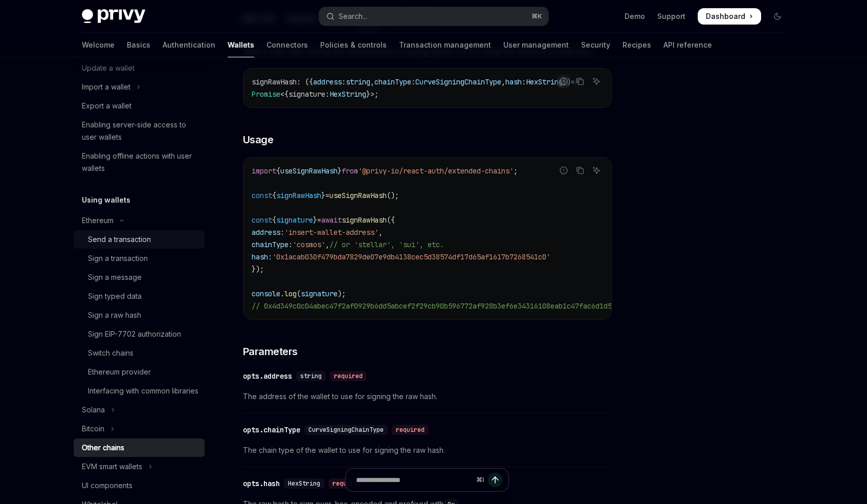 This screenshot has height=504, width=867. Describe the element at coordinates (118, 258) in the screenshot. I see `div: Sign a transaction` at that location.